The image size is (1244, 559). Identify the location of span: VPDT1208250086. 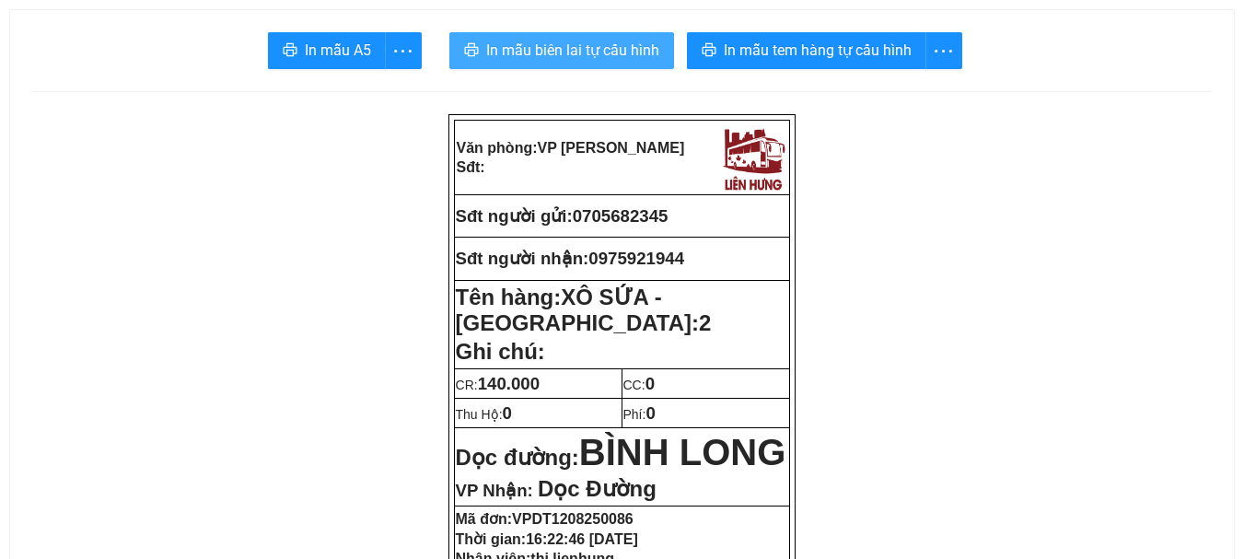
(573, 518).